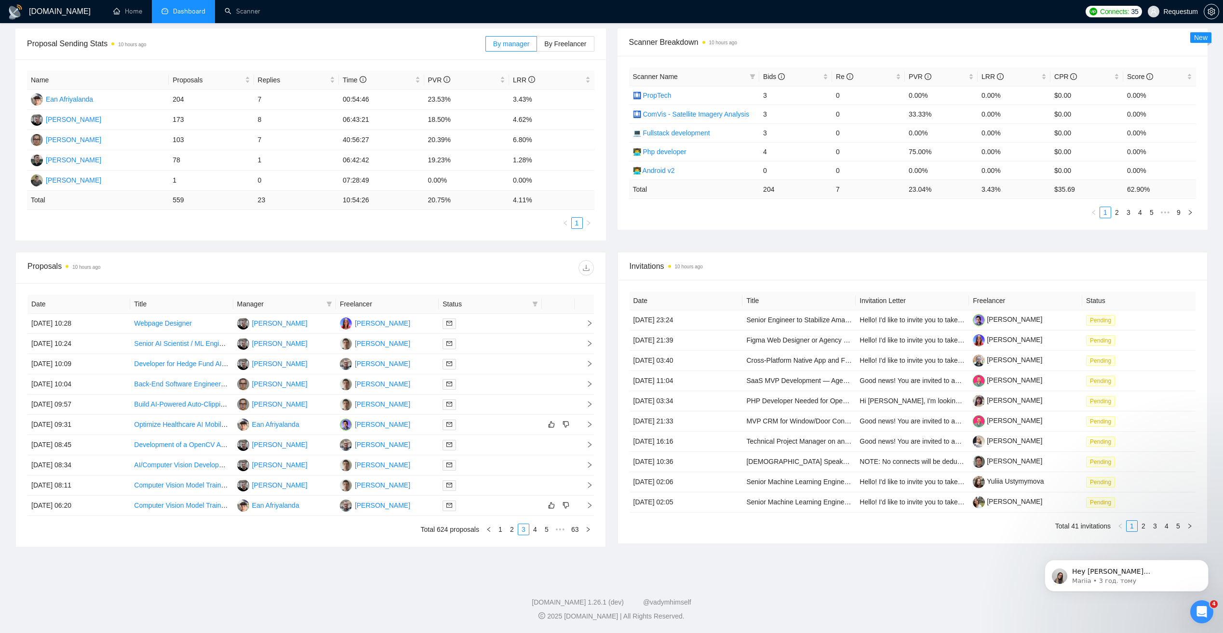 The image size is (1223, 633). I want to click on span: CPR, so click(1065, 77).